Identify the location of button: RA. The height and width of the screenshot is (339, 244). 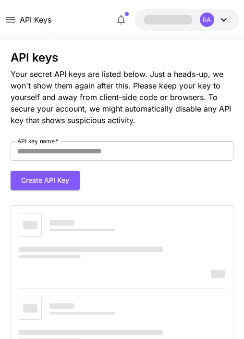
(187, 20).